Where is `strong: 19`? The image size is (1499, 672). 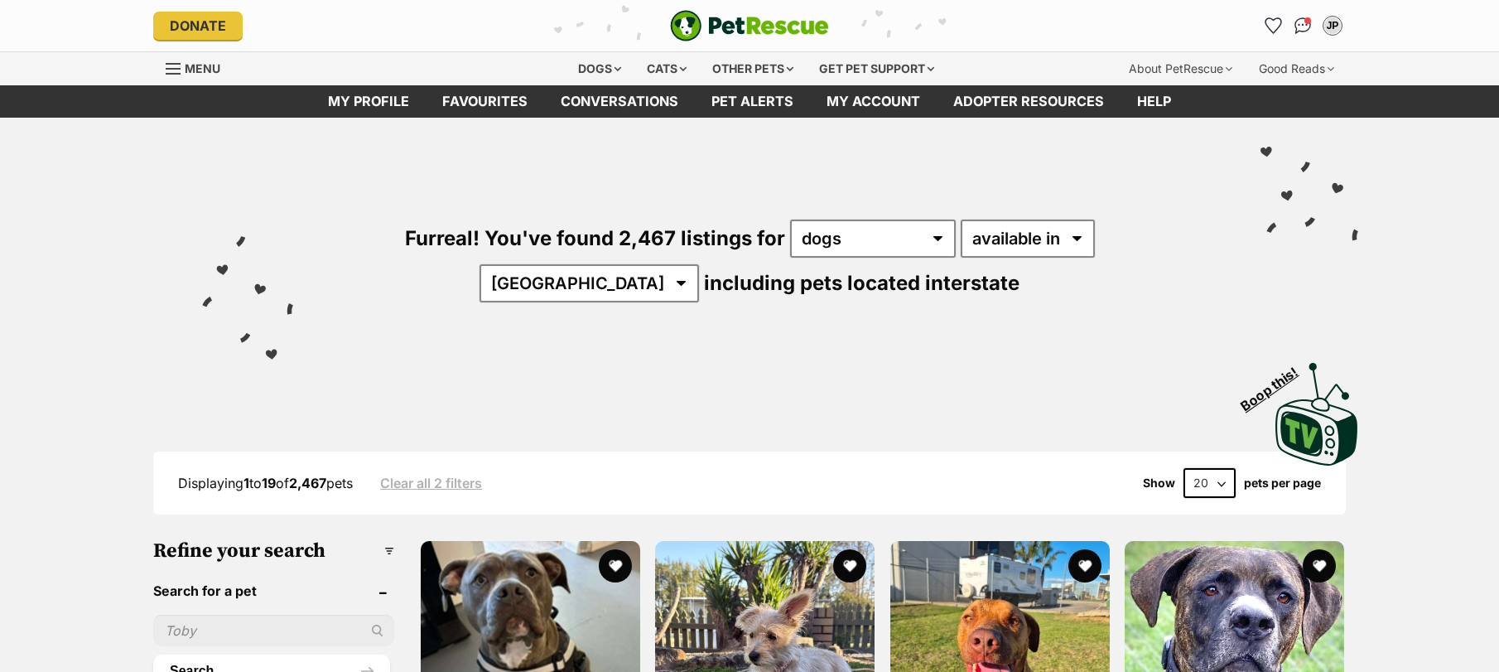 strong: 19 is located at coordinates (268, 483).